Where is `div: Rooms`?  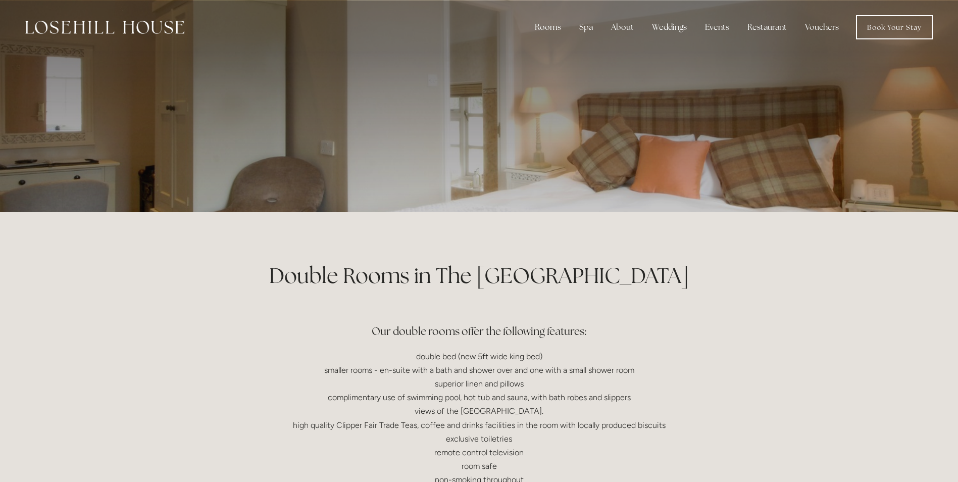 div: Rooms is located at coordinates (548, 27).